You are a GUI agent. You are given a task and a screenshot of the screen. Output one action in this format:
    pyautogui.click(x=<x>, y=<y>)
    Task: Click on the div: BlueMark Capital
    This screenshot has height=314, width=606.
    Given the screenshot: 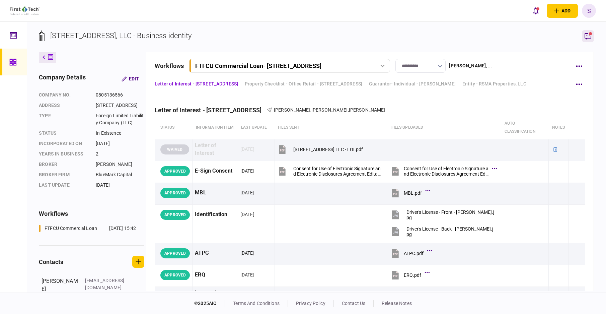 What is the action you would take?
    pyautogui.click(x=120, y=174)
    